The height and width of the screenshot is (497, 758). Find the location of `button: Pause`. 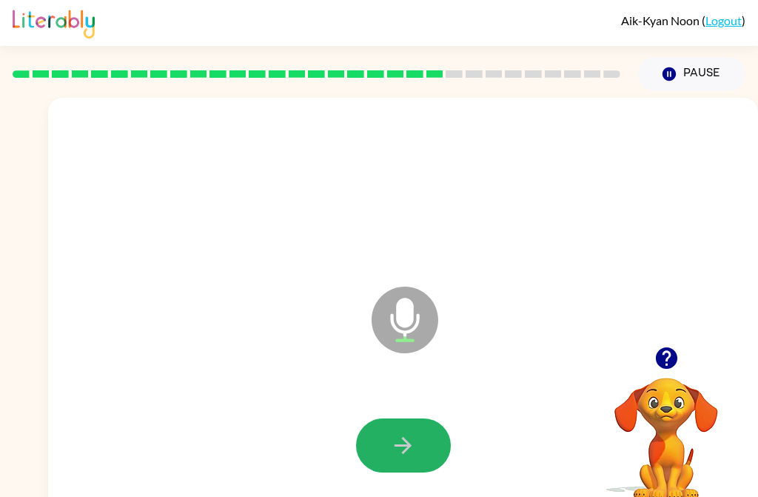

button: Pause is located at coordinates (691, 74).